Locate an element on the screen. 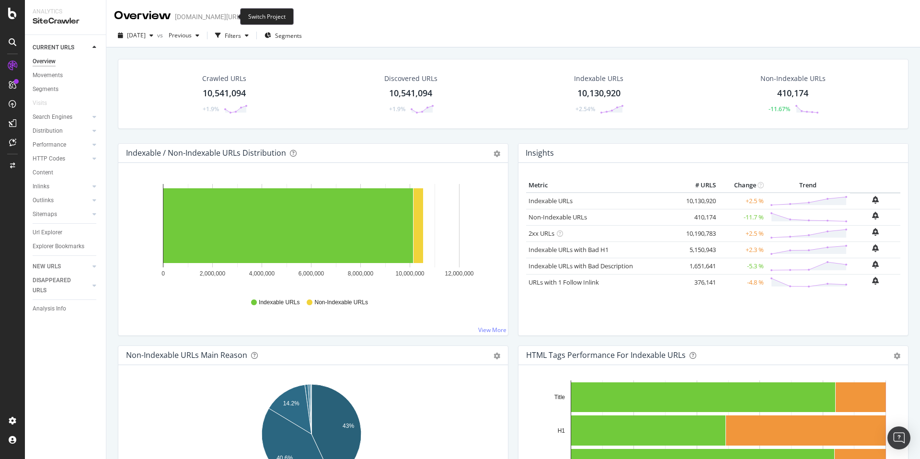 The height and width of the screenshot is (459, 920). a: DISAPPEARED URLS is located at coordinates (61, 286).